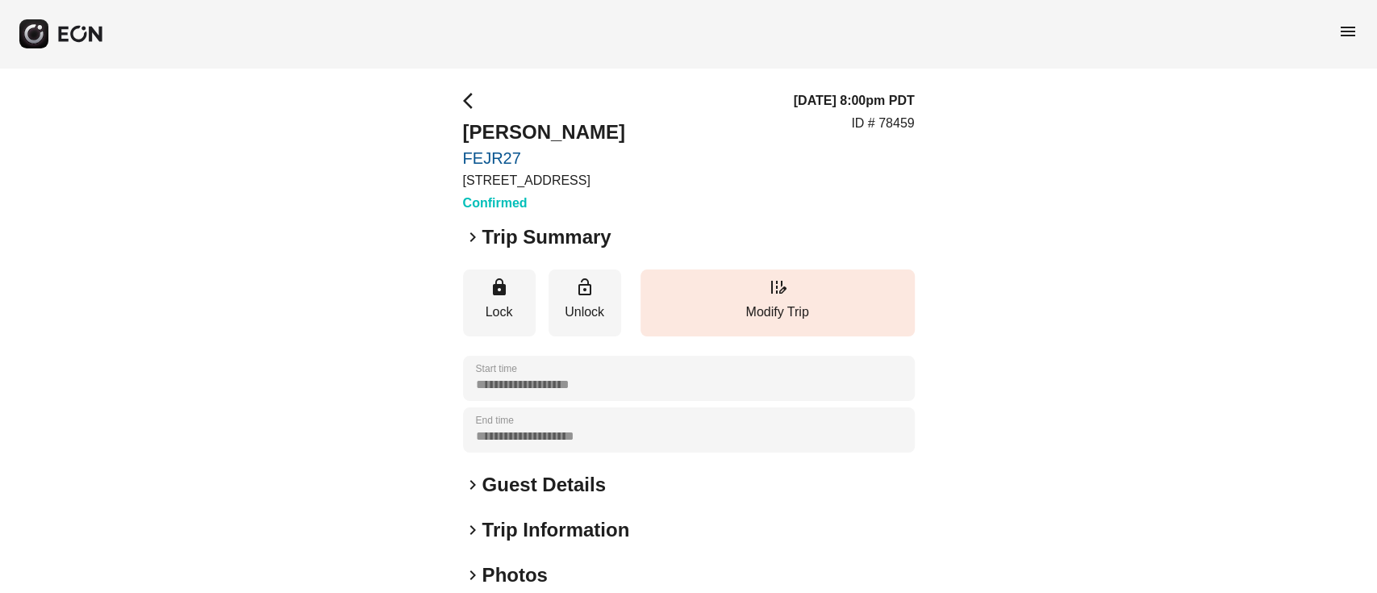  Describe the element at coordinates (547, 237) in the screenshot. I see `h2: Trip Summary` at that location.